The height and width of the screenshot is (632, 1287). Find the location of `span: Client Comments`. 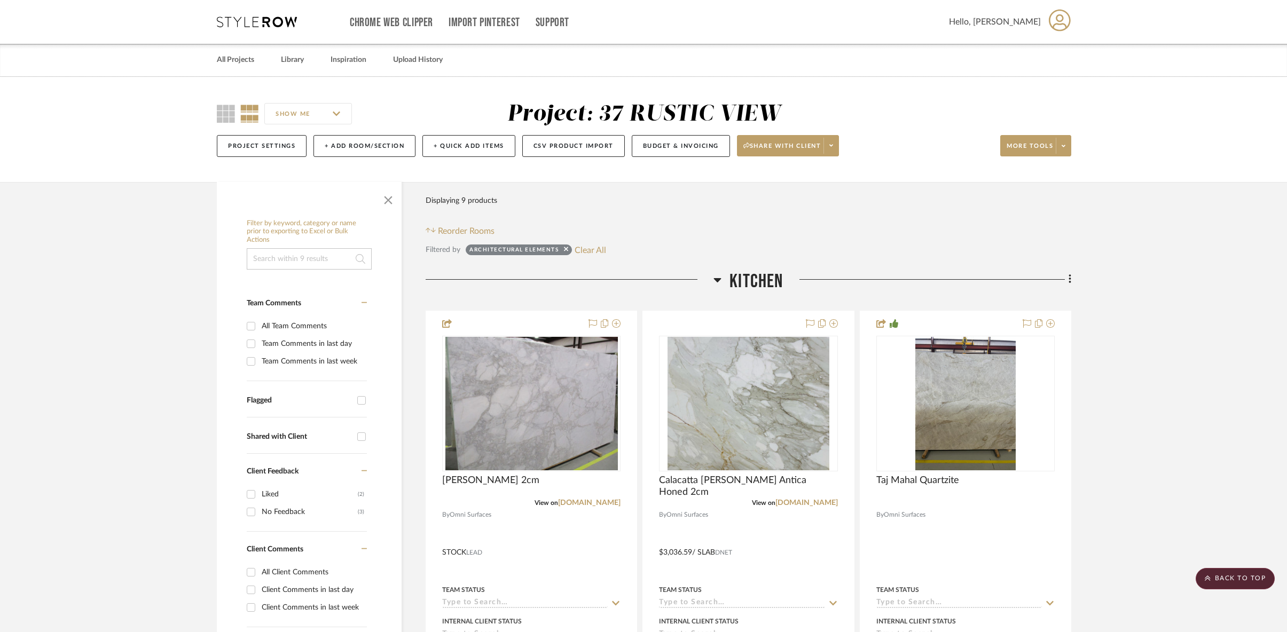

span: Client Comments is located at coordinates (275, 550).